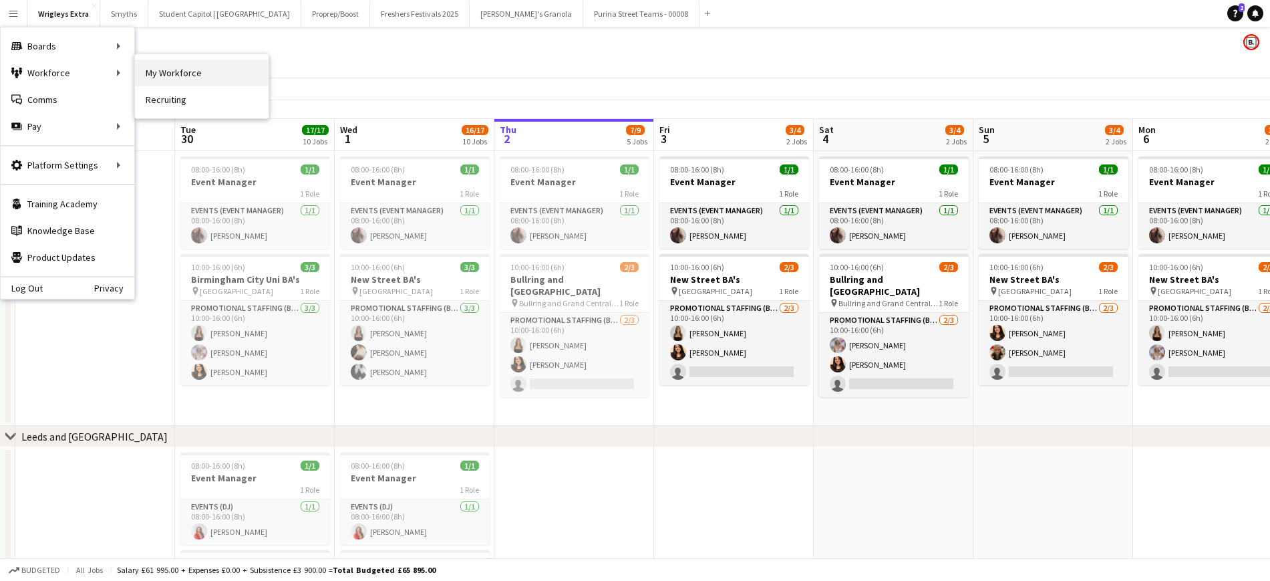  Describe the element at coordinates (67, 204) in the screenshot. I see `a: Training Academy` at that location.